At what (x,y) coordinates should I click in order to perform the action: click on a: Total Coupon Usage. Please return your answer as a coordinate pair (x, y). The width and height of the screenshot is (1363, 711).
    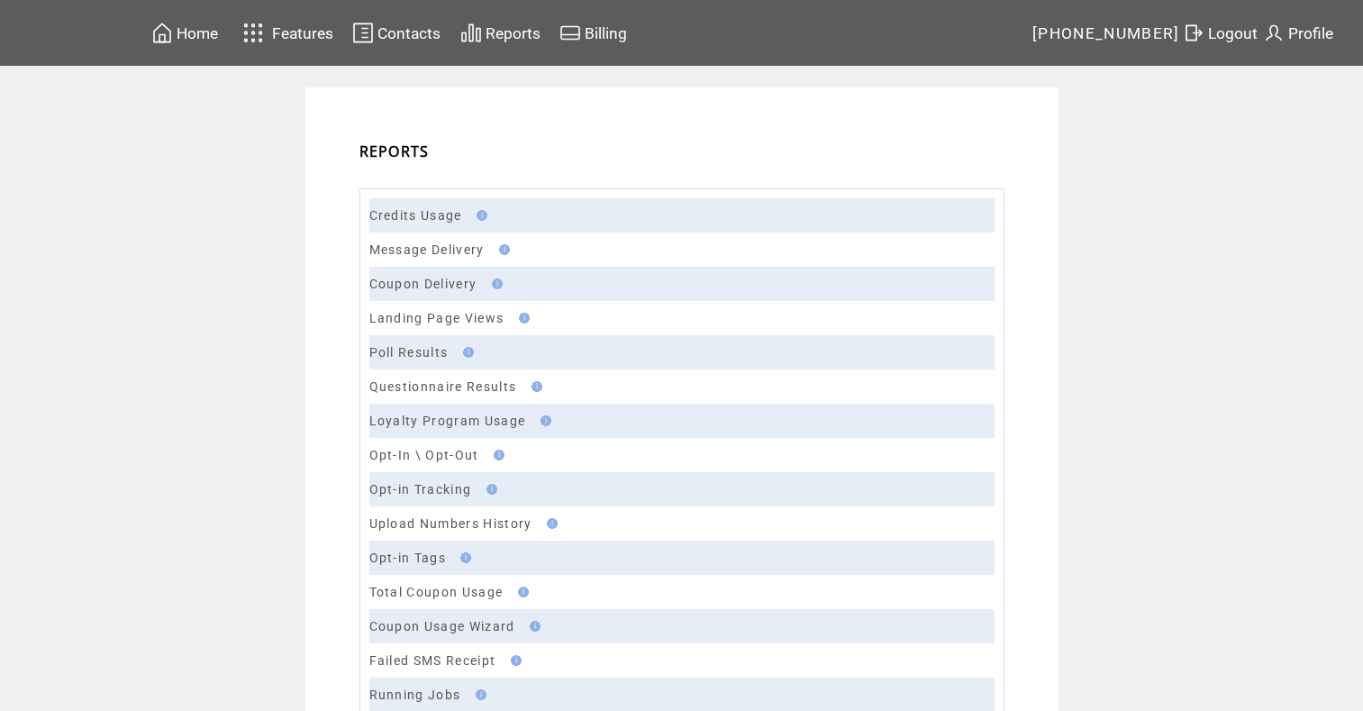
    Looking at the image, I should click on (436, 592).